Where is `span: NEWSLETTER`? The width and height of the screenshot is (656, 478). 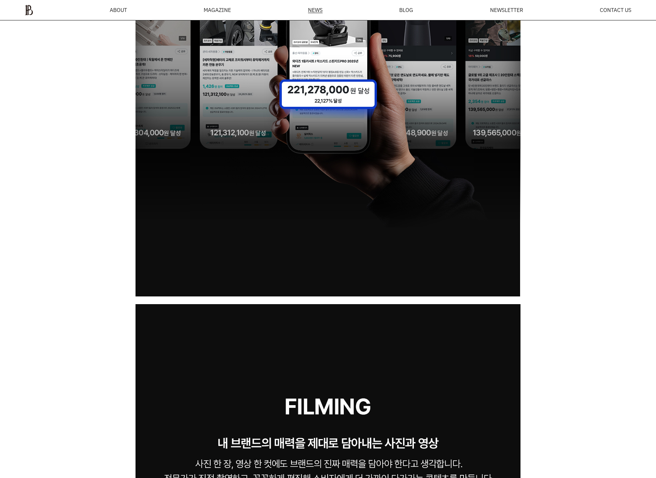
span: NEWSLETTER is located at coordinates (507, 10).